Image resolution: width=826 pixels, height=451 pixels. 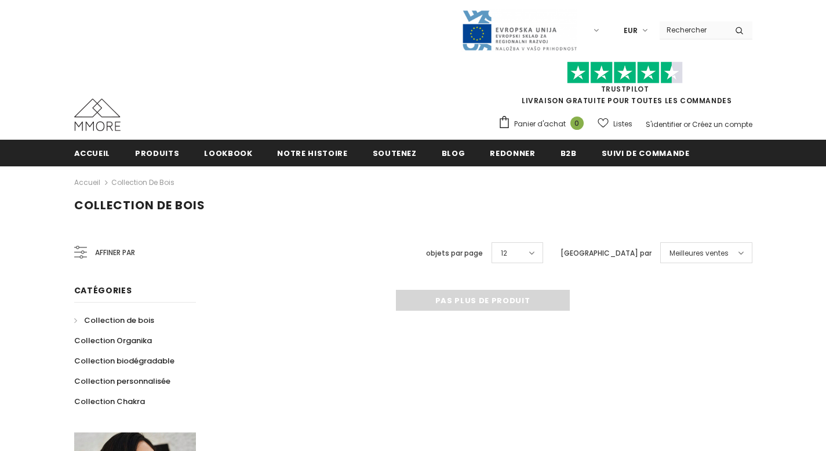 I want to click on span: Affiner par, so click(x=115, y=253).